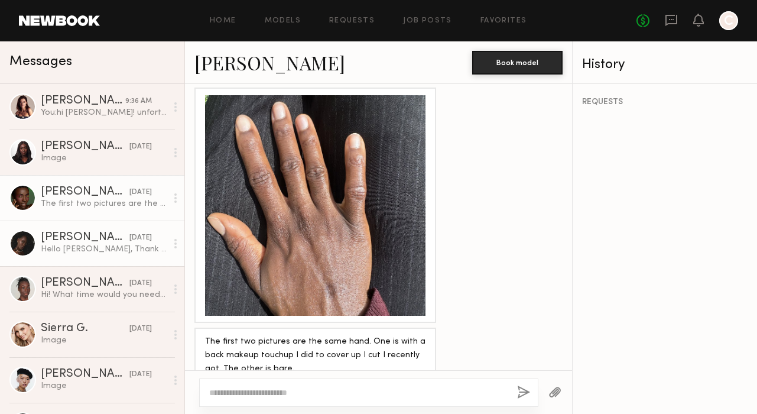 Image resolution: width=757 pixels, height=414 pixels. Describe the element at coordinates (517, 63) in the screenshot. I see `button: Book model` at that location.